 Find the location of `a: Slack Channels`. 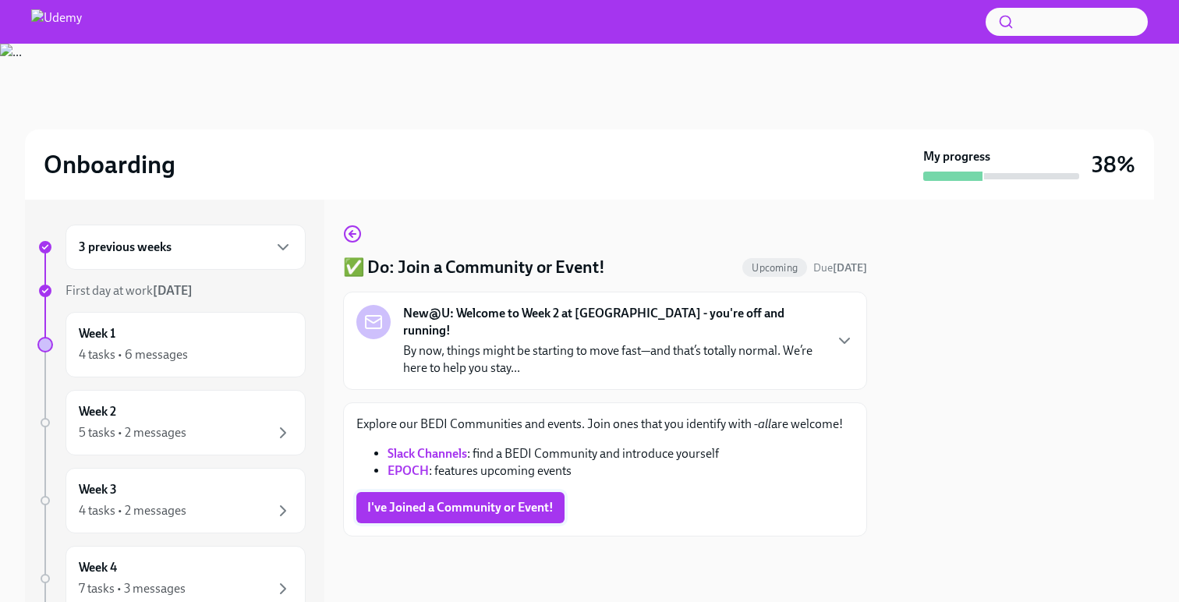

a: Slack Channels is located at coordinates (427, 453).